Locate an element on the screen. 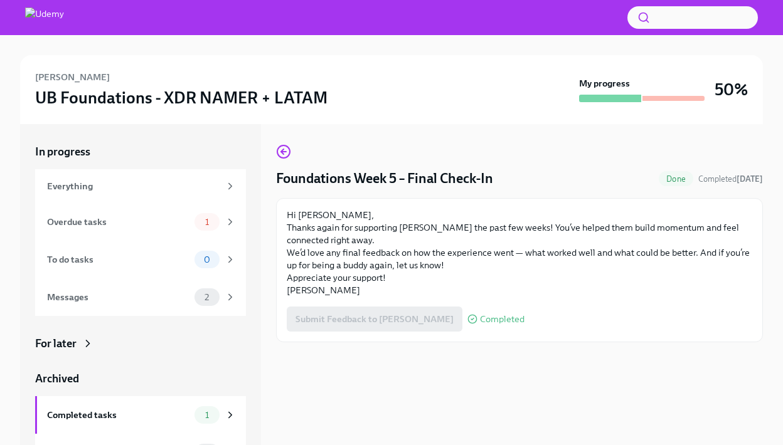 This screenshot has width=783, height=445. span: October 1st, 2025 11:08 is located at coordinates (730, 179).